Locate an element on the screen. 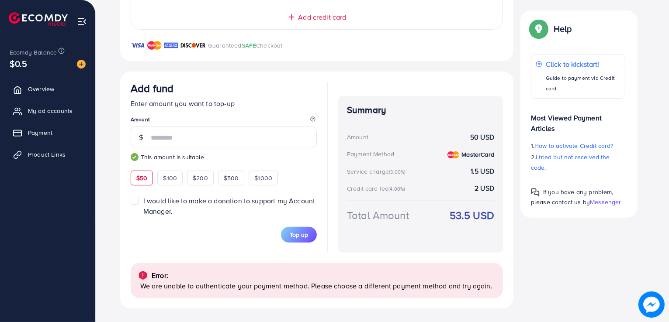 Image resolution: width=669 pixels, height=322 pixels. a: Product Links is located at coordinates (48, 155).